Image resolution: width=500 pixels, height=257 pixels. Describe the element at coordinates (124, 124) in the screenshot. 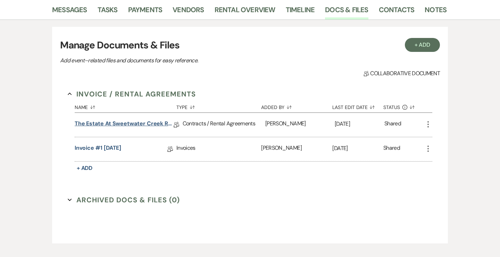

I see `a: The Estate at Sweetwater Creek Rental Agreement` at that location.